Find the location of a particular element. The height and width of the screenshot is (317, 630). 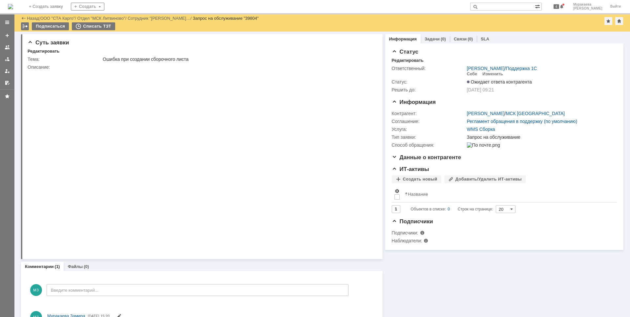

a: Регламент обращения в поддержку (по умолчанию) is located at coordinates (522, 121).